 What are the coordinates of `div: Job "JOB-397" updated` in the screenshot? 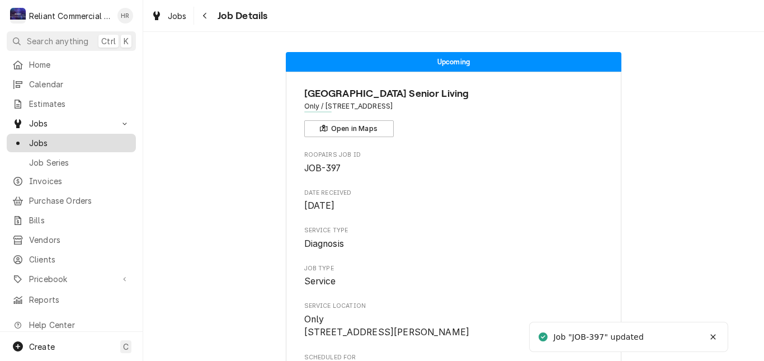 It's located at (599, 337).